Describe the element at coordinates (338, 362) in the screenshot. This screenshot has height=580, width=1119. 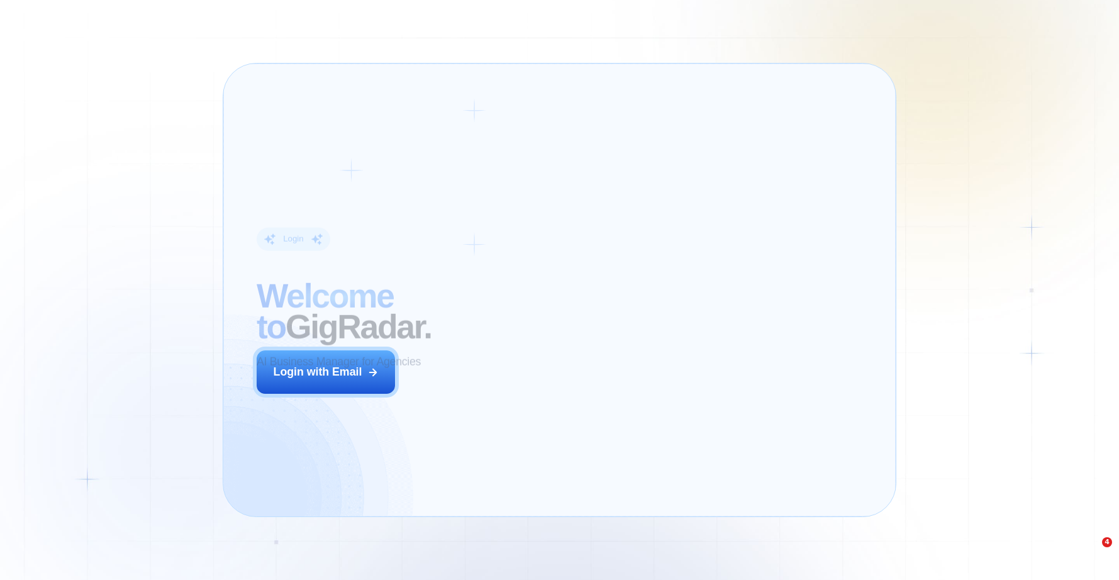
I see `p: AI Business Manager for Agencies` at that location.